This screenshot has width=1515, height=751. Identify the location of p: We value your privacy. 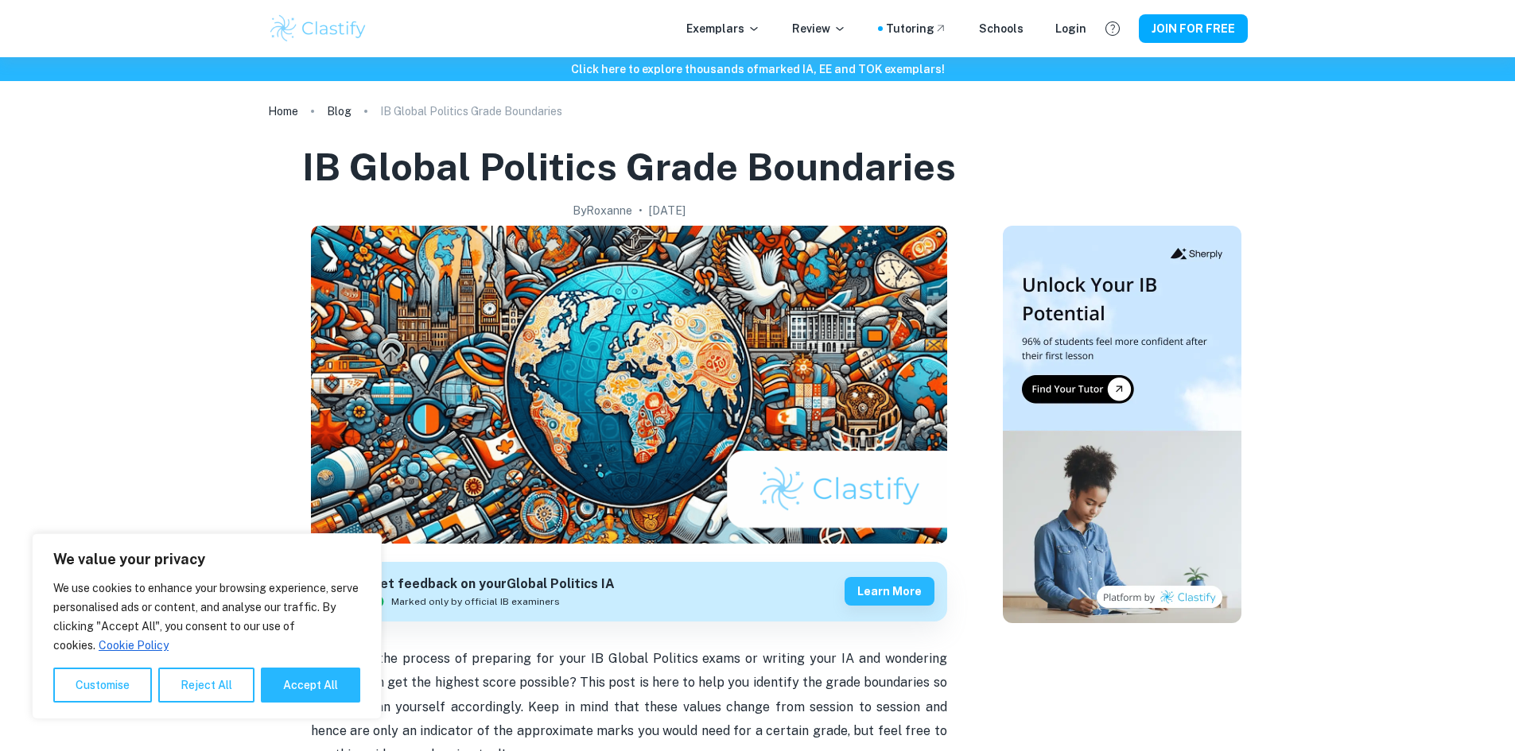
(207, 560).